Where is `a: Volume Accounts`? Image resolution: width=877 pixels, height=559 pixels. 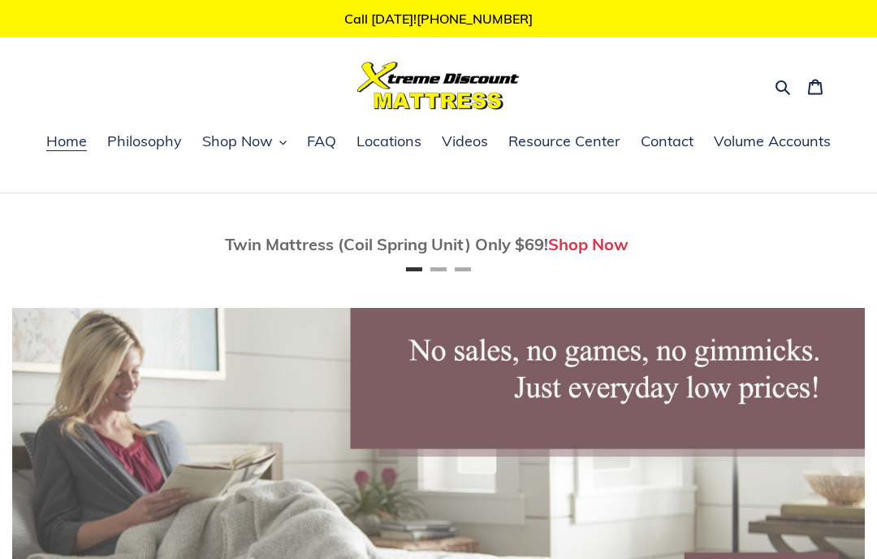 a: Volume Accounts is located at coordinates (773, 142).